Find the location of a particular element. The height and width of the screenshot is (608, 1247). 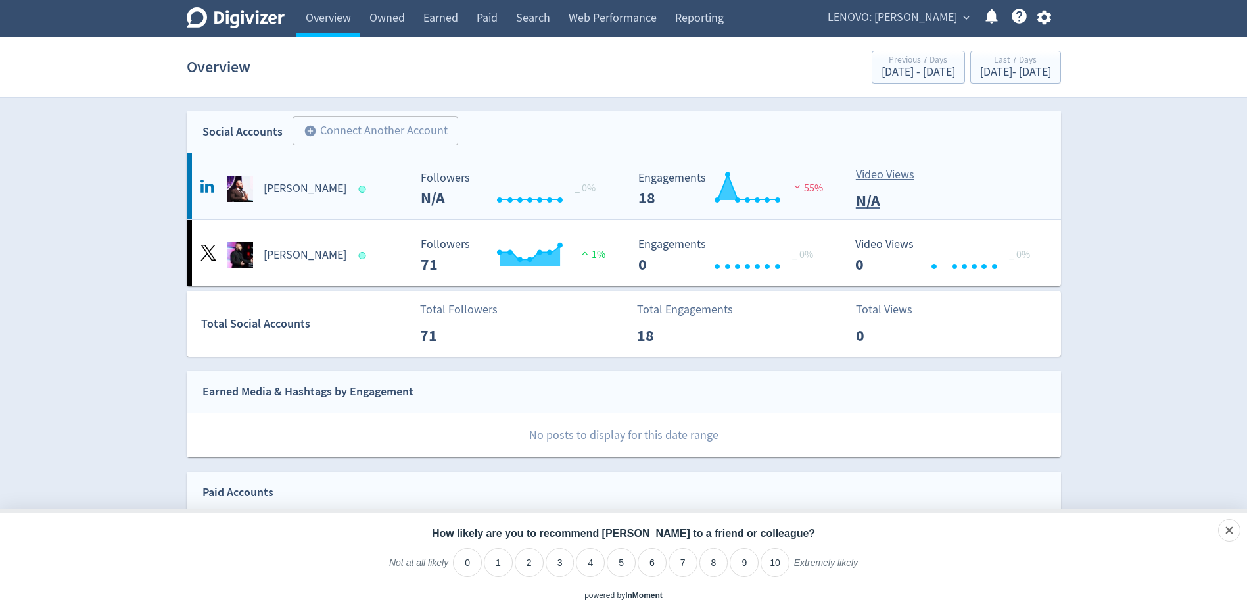

div: Close survey is located at coordinates (1230, 530).